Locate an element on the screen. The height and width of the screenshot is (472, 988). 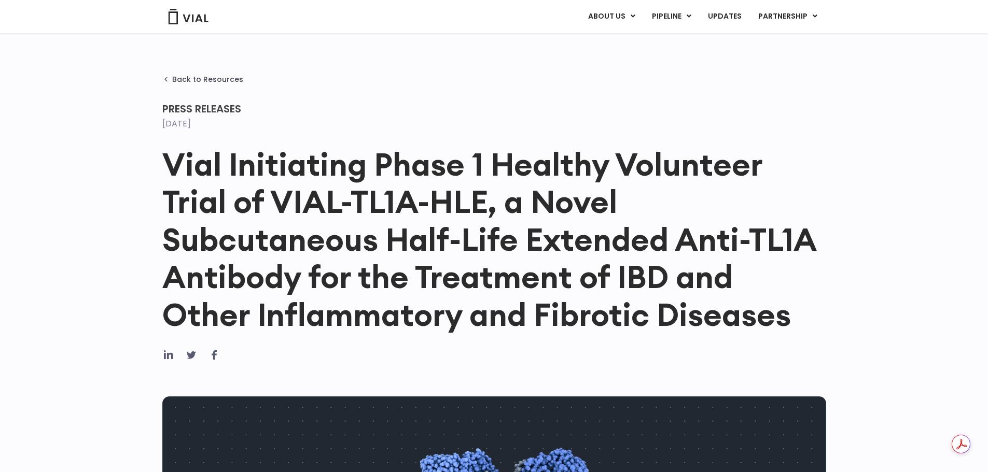
div: Share on facebook is located at coordinates (214, 355).